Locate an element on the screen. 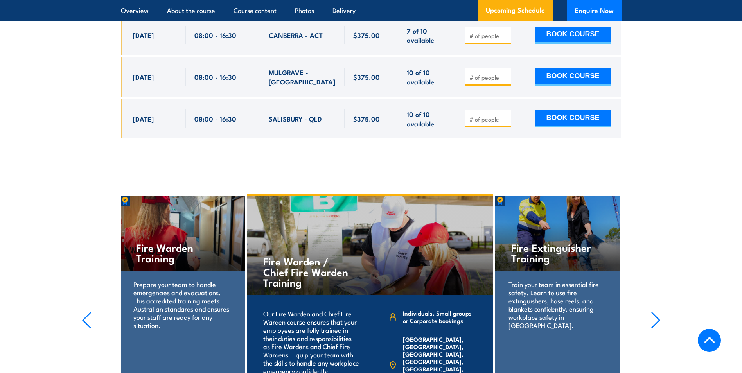  span: CANBERRA - ACT is located at coordinates (296, 35).